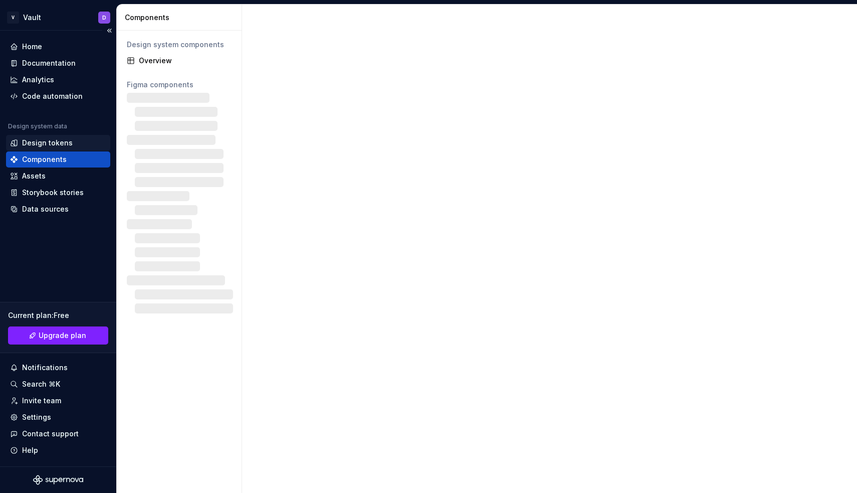  What do you see at coordinates (38, 126) in the screenshot?
I see `div: Design system data` at bounding box center [38, 126].